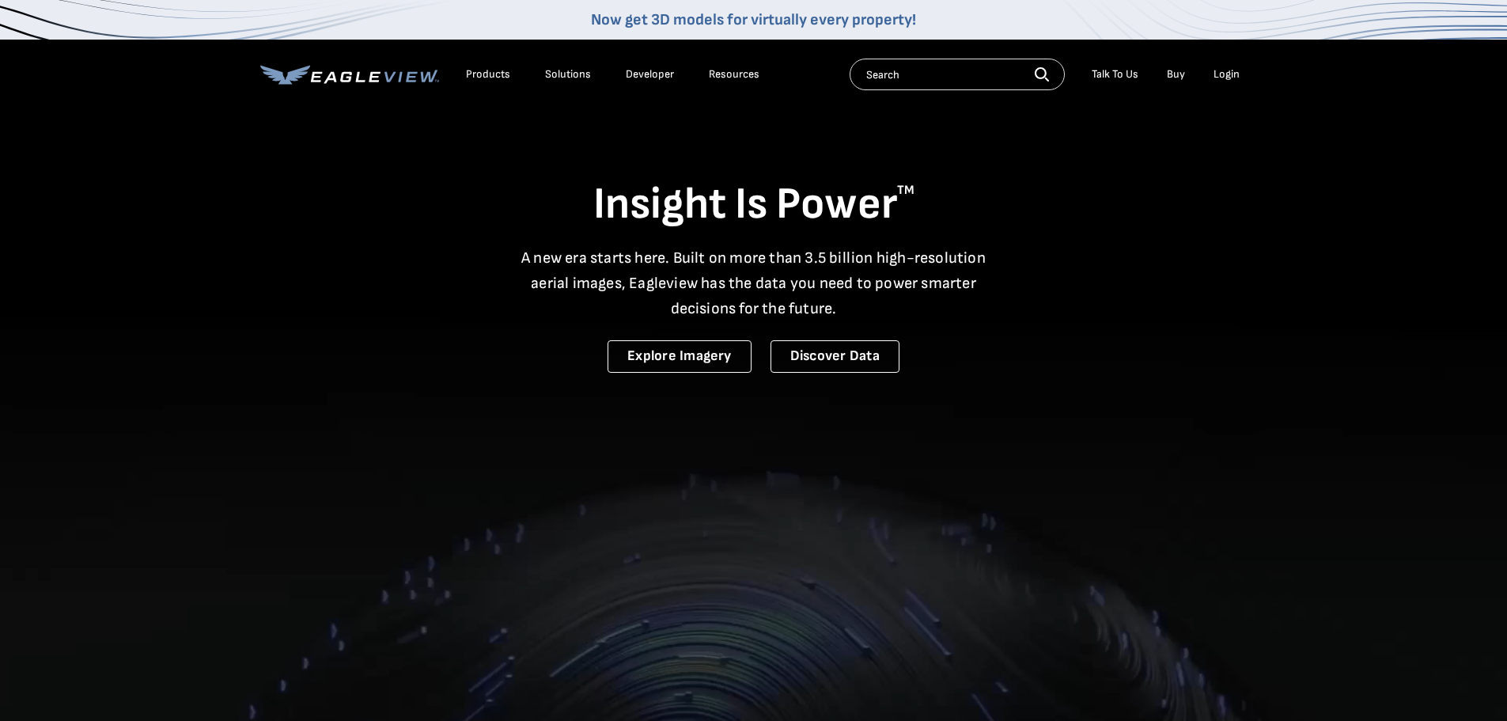  Describe the element at coordinates (1175, 74) in the screenshot. I see `a: Buy` at that location.